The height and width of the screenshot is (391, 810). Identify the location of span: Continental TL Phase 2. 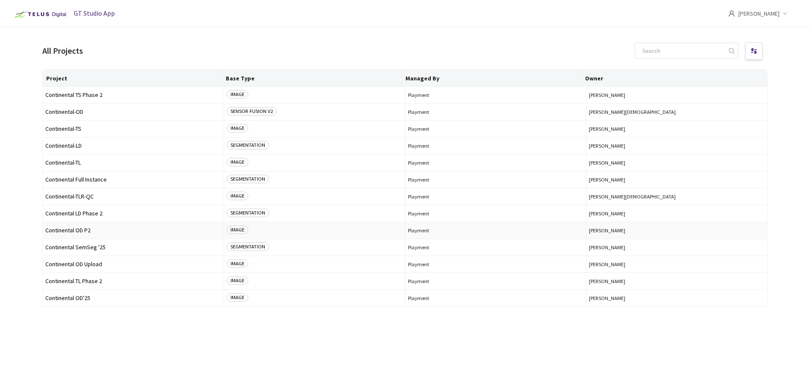
(133, 281).